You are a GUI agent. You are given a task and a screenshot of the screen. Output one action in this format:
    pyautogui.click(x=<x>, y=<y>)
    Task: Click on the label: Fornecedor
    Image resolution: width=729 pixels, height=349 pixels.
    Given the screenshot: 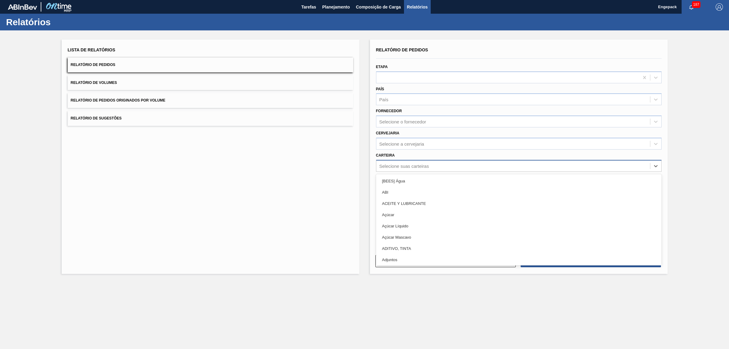 What is the action you would take?
    pyautogui.click(x=389, y=111)
    